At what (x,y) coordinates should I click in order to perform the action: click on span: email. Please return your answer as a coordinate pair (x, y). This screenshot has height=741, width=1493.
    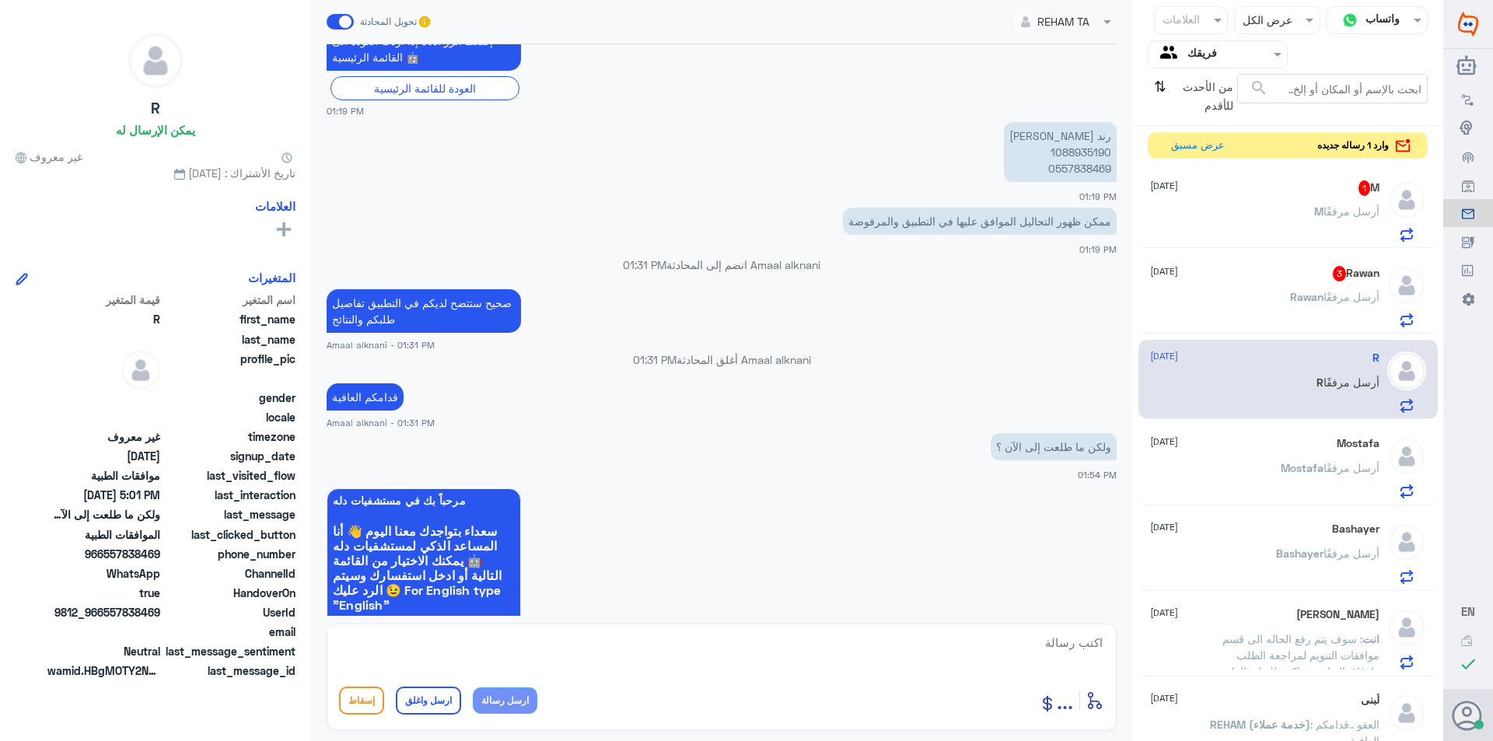
    Looking at the image, I should click on (229, 632).